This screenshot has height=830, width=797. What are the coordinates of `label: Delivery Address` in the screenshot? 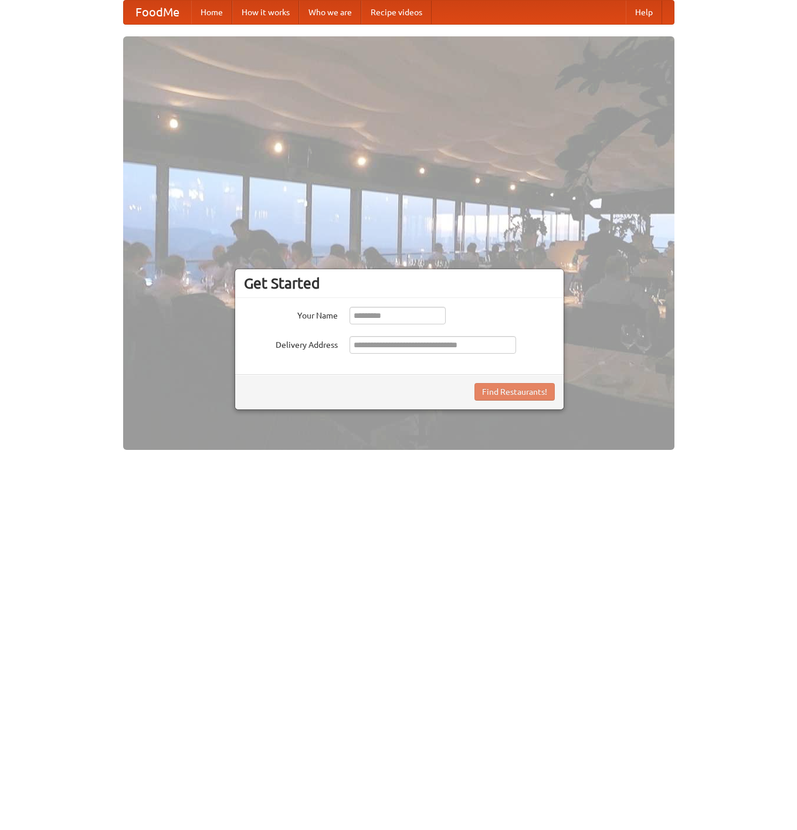 It's located at (291, 343).